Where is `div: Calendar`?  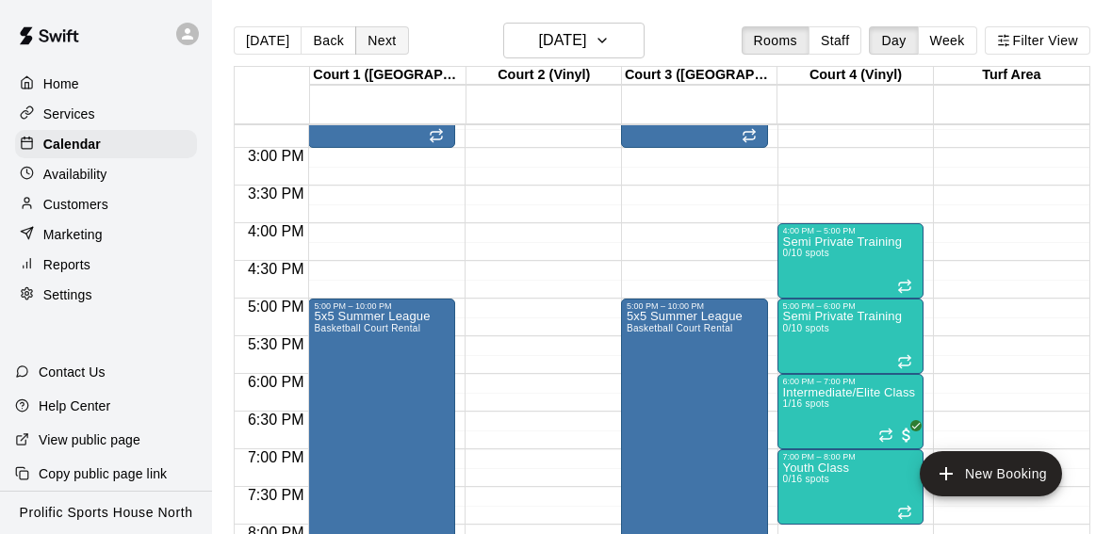
div: Calendar is located at coordinates (106, 144).